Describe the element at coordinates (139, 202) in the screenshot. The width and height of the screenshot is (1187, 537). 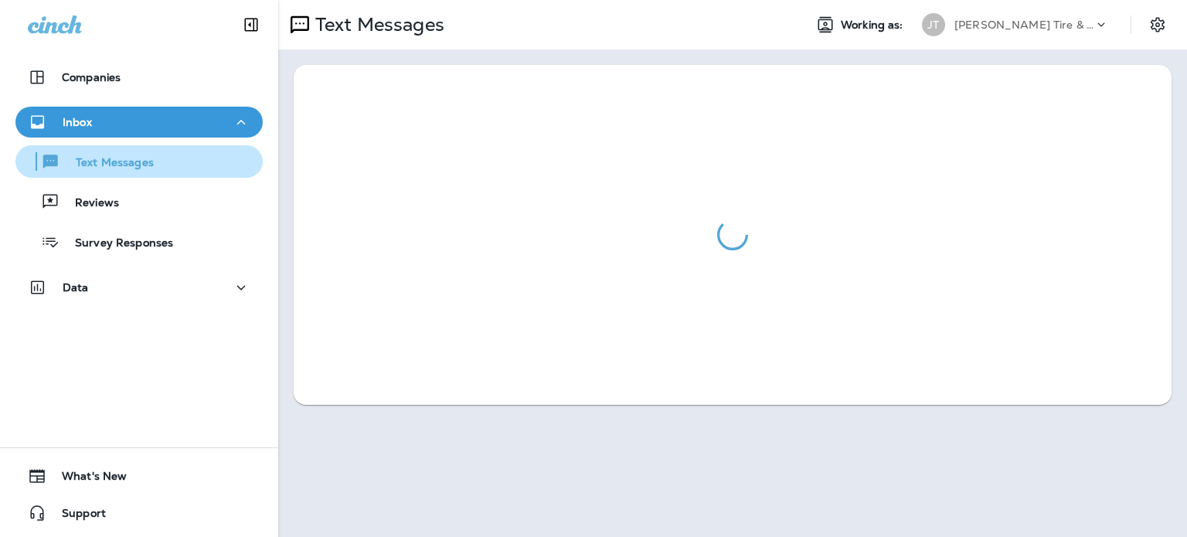
I see `button: Reviews` at that location.